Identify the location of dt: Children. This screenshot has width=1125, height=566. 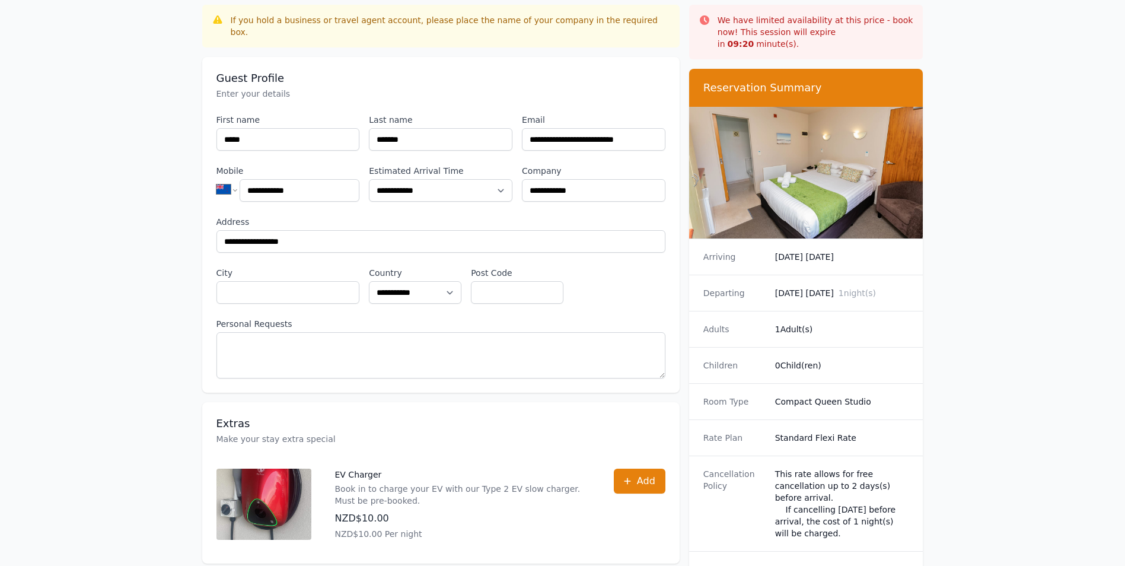
(734, 365).